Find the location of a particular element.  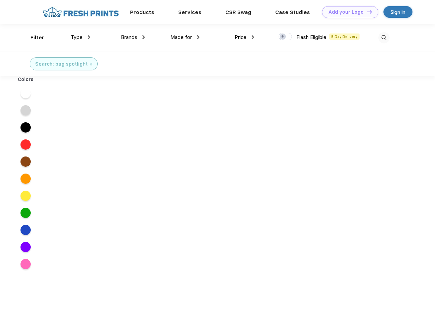

img: fo%20logo%202.webp is located at coordinates (81, 12).